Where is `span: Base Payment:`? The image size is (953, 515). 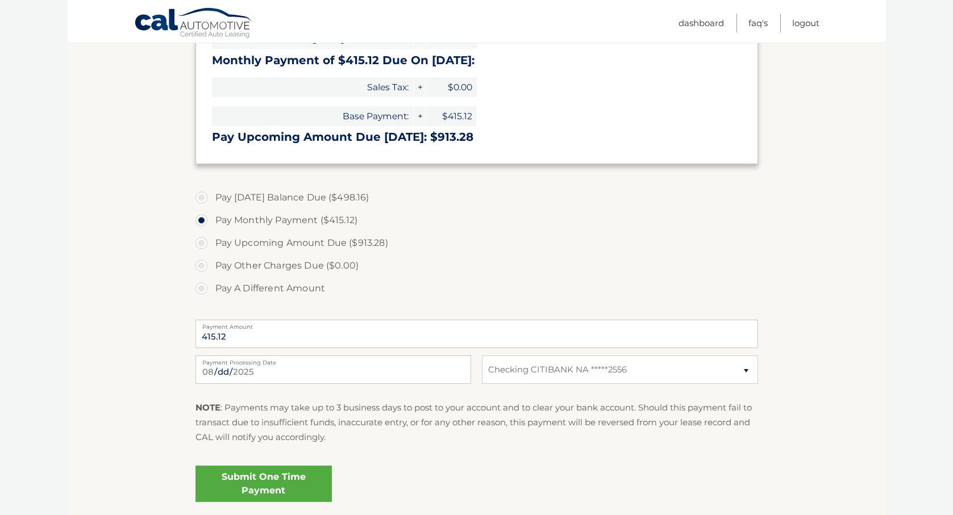
span: Base Payment: is located at coordinates (312, 116).